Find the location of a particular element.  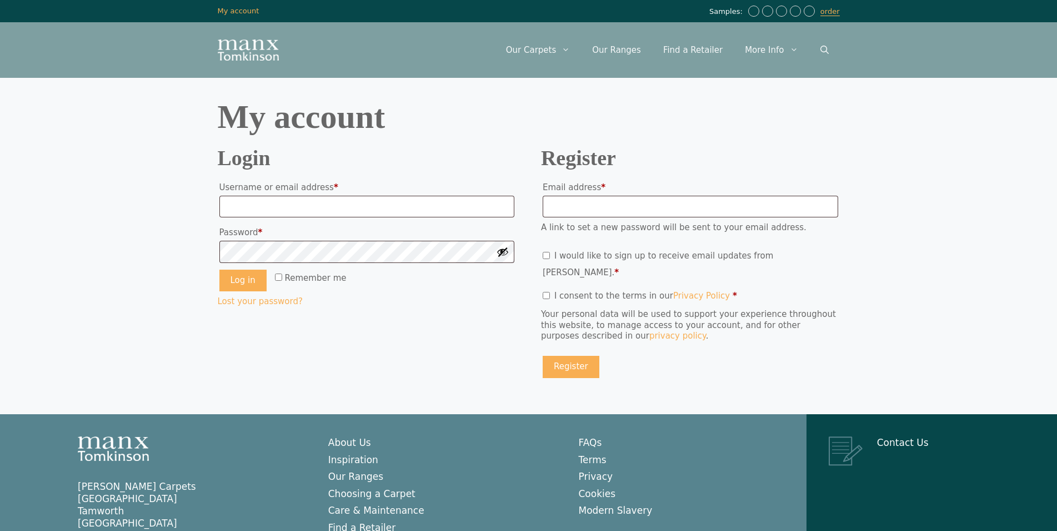

a: Our Carpets is located at coordinates (538, 50).